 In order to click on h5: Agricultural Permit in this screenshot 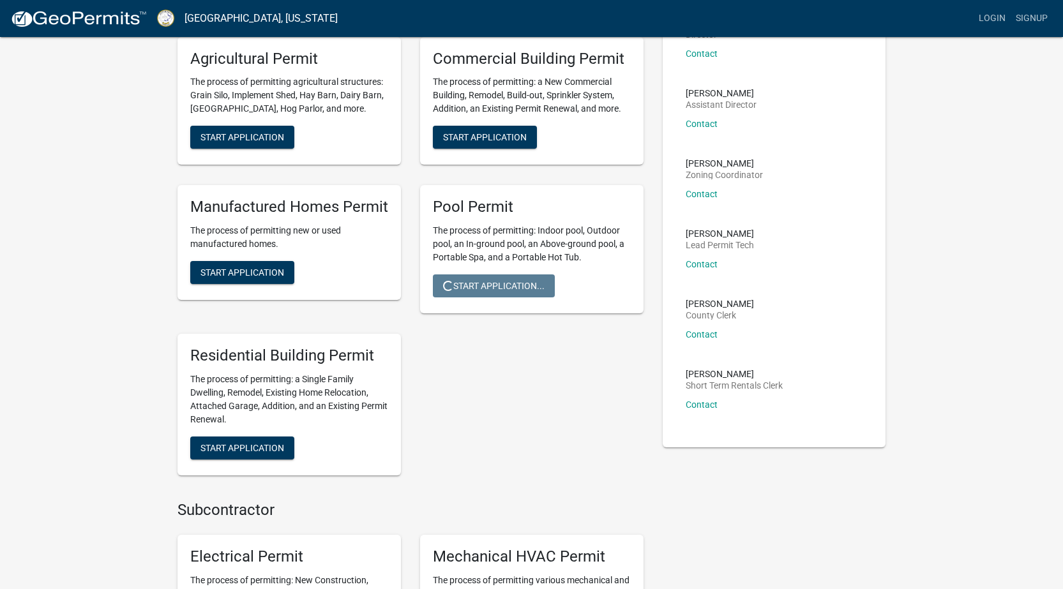, I will do `click(289, 59)`.